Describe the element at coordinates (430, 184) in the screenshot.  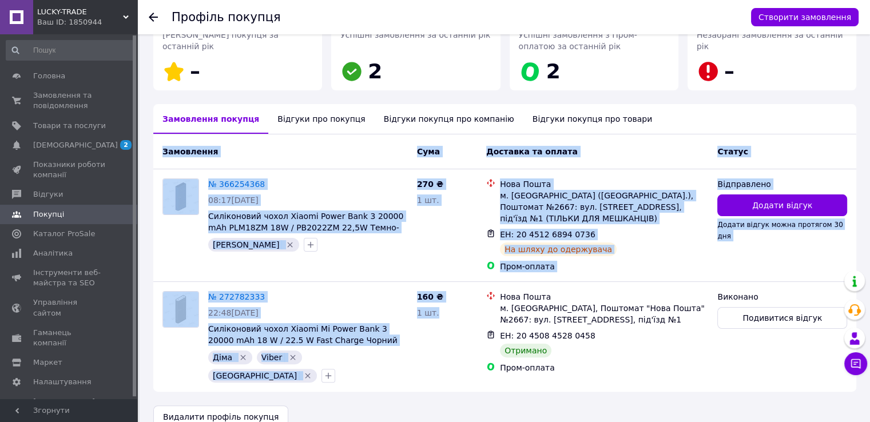
I see `span: 270 ₴` at that location.